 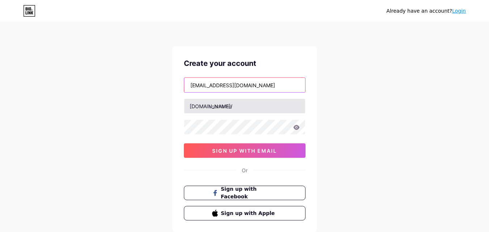 What do you see at coordinates (245, 213) in the screenshot?
I see `a: Sign up with Apple` at bounding box center [245, 213].